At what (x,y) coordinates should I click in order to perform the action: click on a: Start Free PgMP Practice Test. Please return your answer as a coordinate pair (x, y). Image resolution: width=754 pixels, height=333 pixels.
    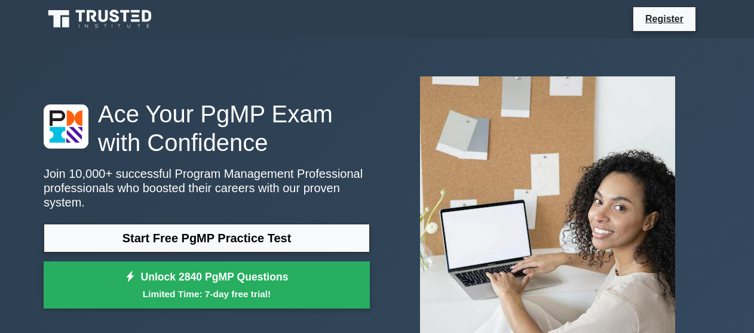
    Looking at the image, I should click on (207, 238).